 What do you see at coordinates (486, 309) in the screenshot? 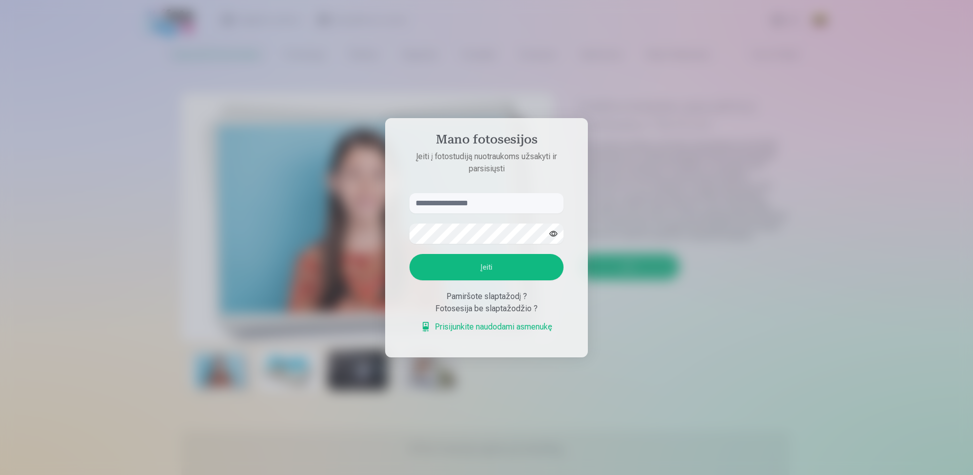
I see `div: Fotosesija be slaptažodžio ?` at bounding box center [486, 309].